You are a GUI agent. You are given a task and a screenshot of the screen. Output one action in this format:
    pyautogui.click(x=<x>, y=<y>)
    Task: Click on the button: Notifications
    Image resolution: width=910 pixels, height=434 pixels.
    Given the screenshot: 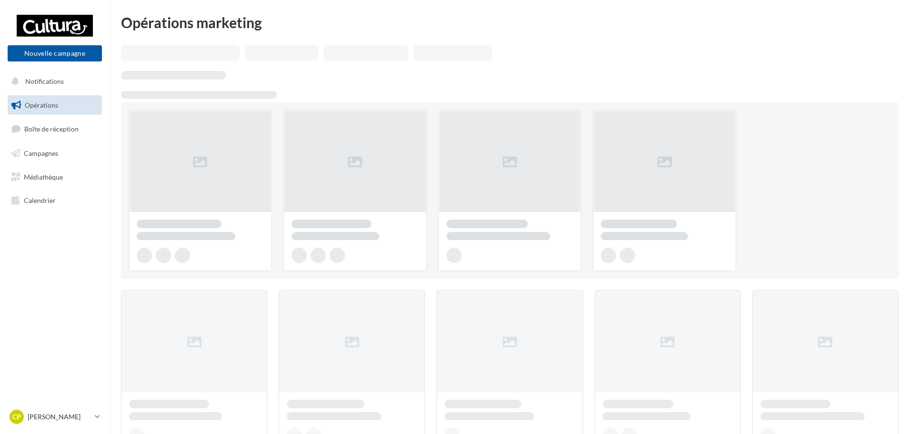 What is the action you would take?
    pyautogui.click(x=53, y=82)
    